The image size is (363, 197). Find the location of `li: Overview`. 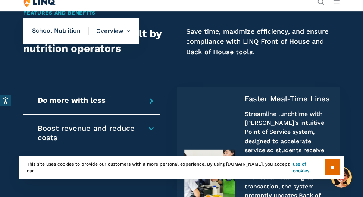

li: Overview is located at coordinates (109, 31).